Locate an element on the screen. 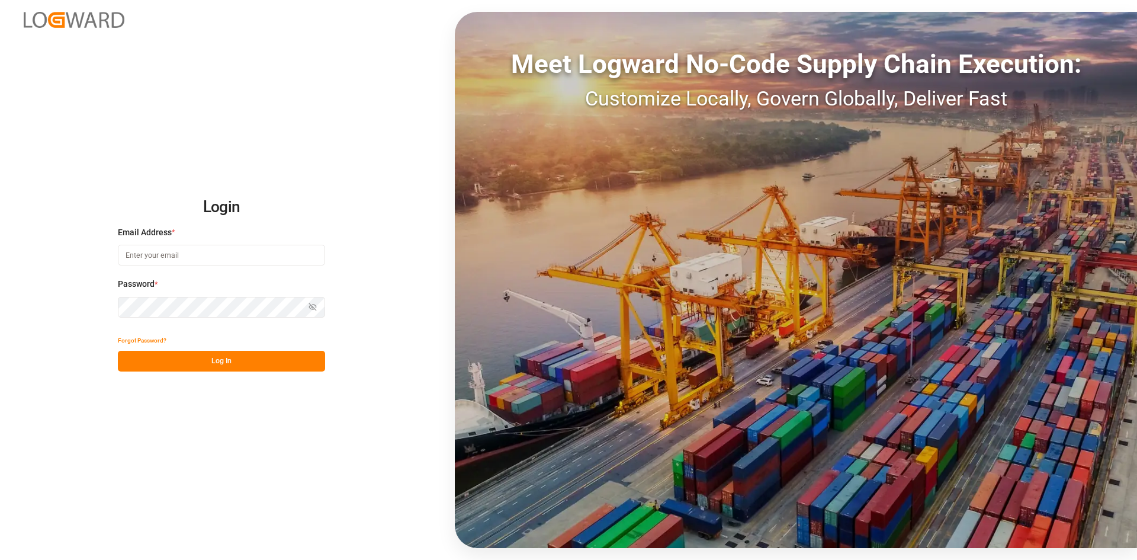 Image resolution: width=1137 pixels, height=560 pixels. input: Enter your email is located at coordinates (221, 255).